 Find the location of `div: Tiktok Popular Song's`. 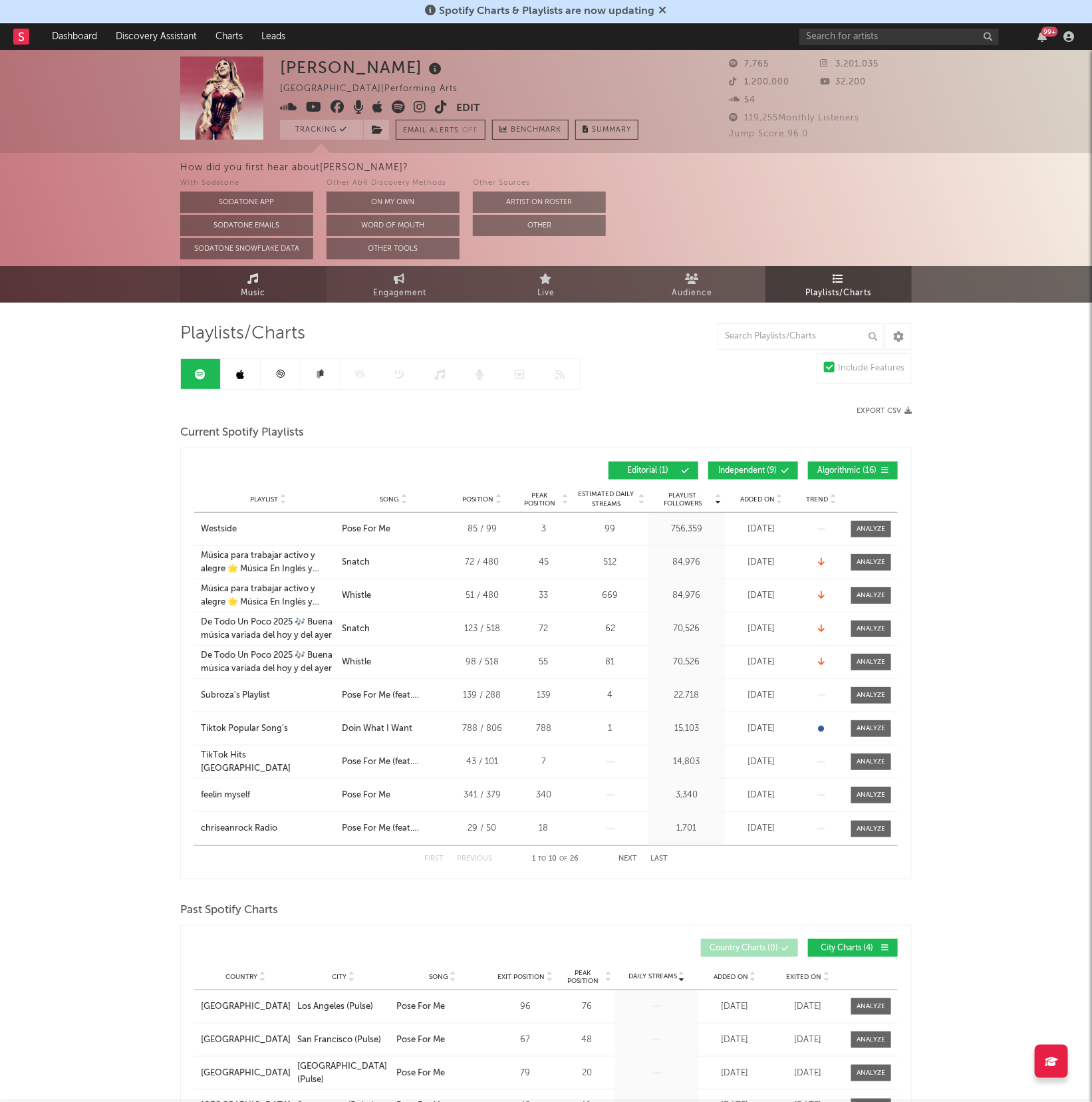

div: Tiktok Popular Song's is located at coordinates (244, 729).